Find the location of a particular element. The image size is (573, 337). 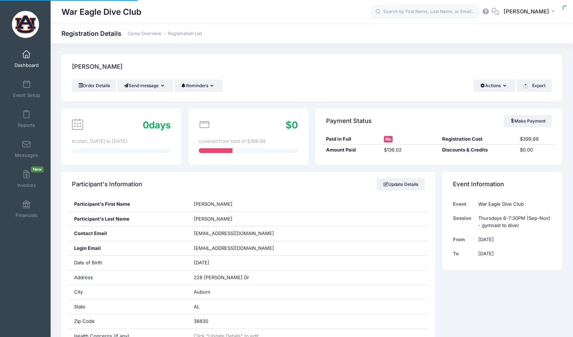

div: days is located at coordinates (157, 125).